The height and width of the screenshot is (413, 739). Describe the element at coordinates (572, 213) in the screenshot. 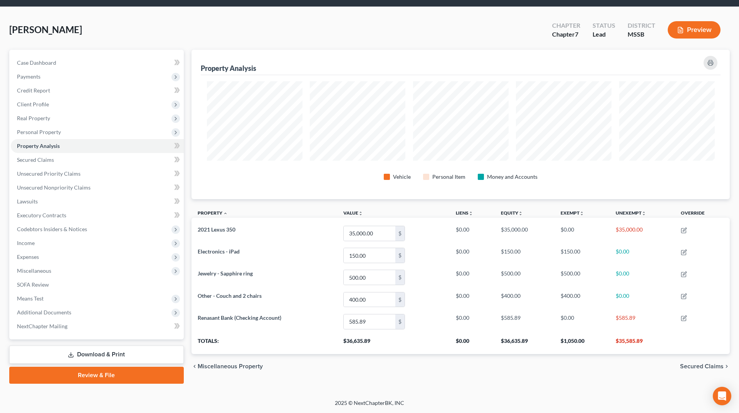

I see `a: Exemptunfold_more` at that location.